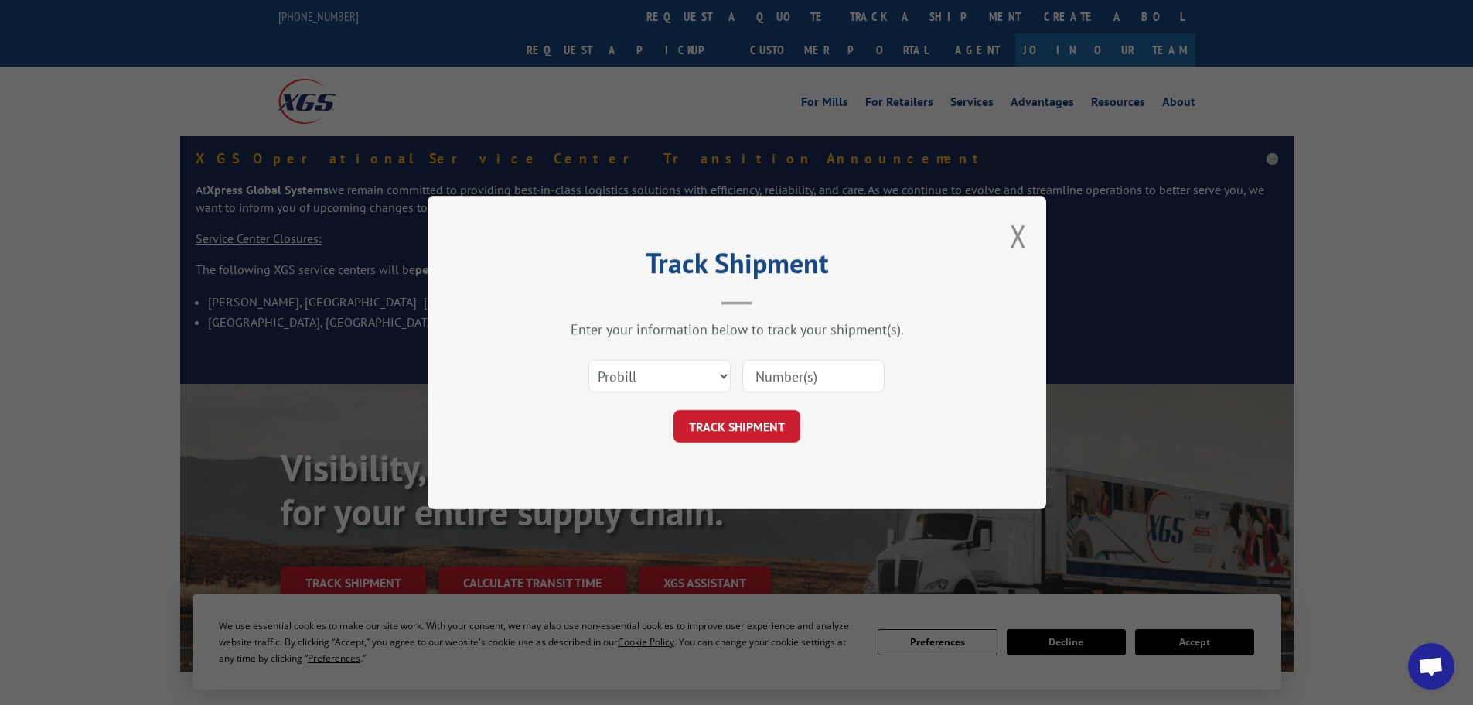 This screenshot has height=705, width=1473. I want to click on button: Close modal, so click(1019, 235).